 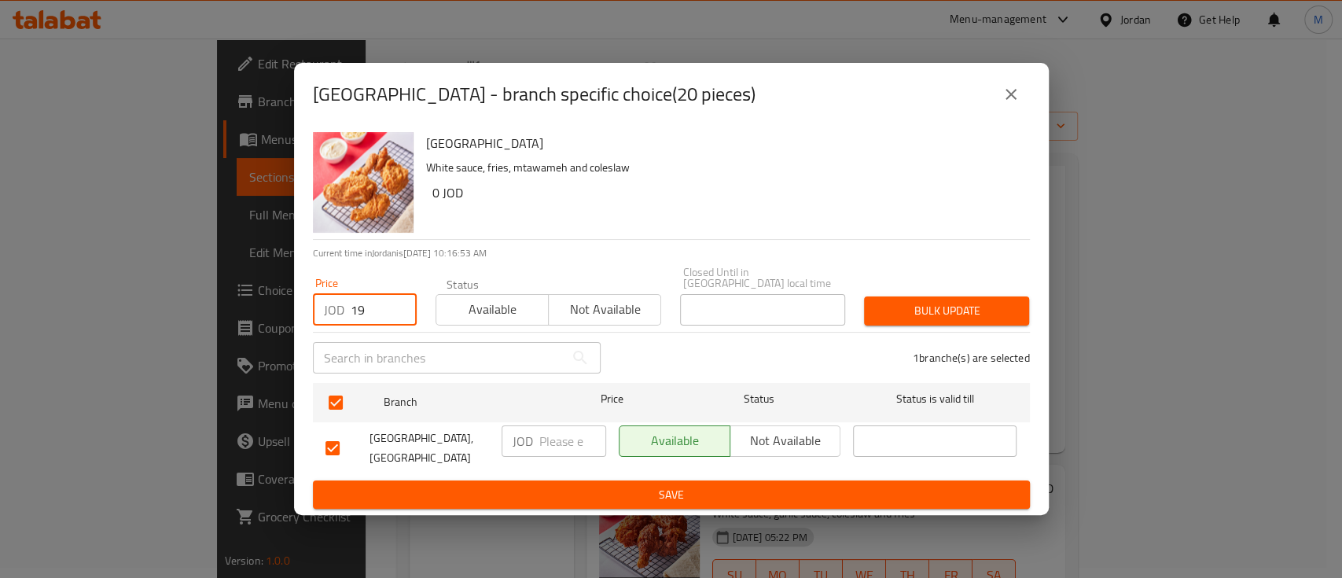 What do you see at coordinates (439, 358) in the screenshot?
I see `input: Search in branches` at bounding box center [439, 358].